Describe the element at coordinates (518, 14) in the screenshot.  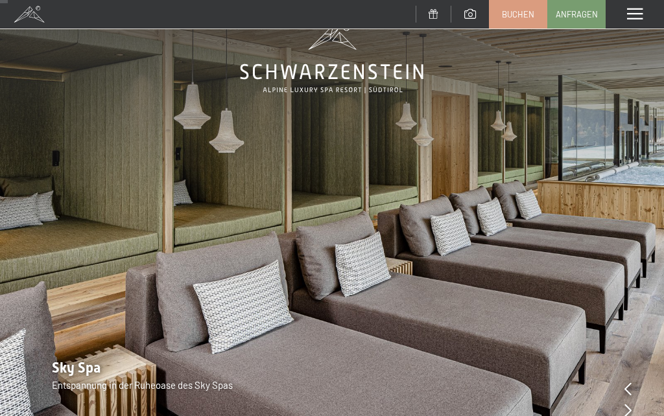
I see `a: Buchen` at that location.